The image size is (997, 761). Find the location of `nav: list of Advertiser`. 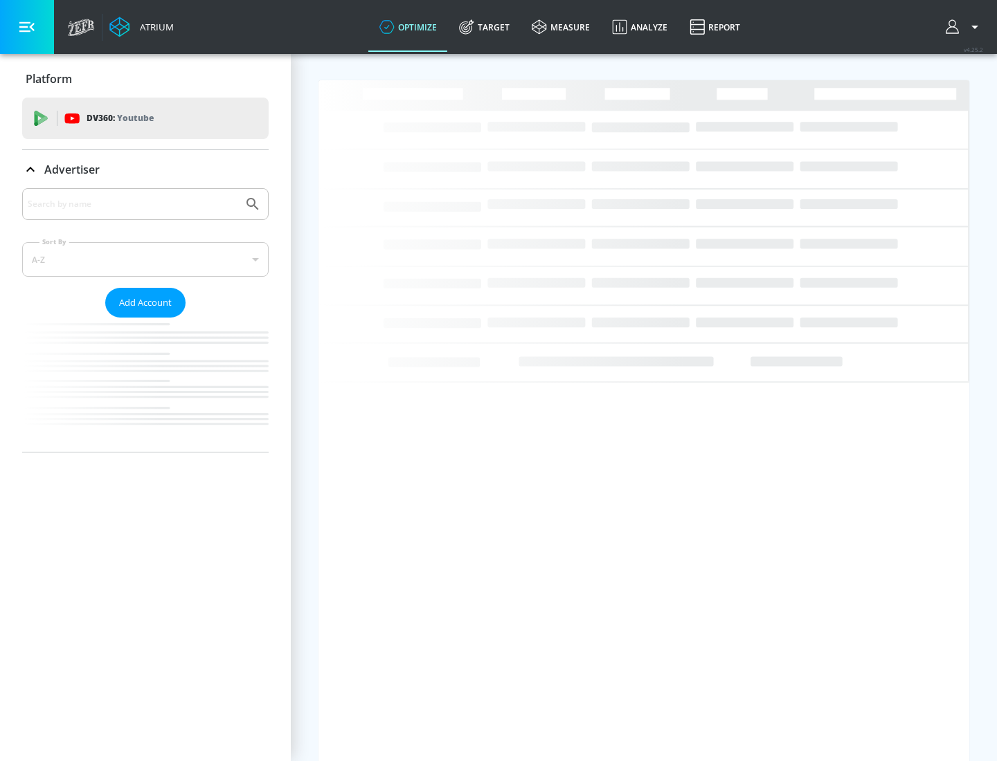

nav: list of Advertiser is located at coordinates (145, 385).